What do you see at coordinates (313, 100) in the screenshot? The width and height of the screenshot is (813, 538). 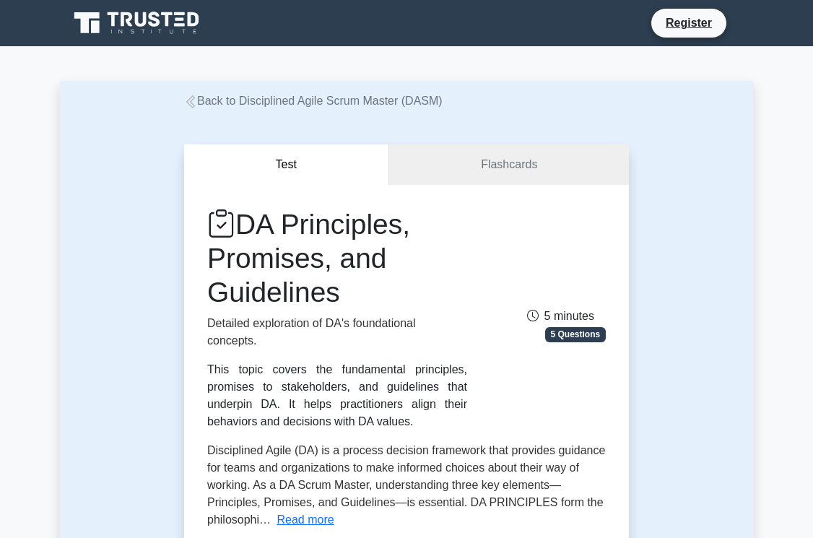 I see `a: Back to Disciplined Agile Scrum Master (DASM)` at bounding box center [313, 100].